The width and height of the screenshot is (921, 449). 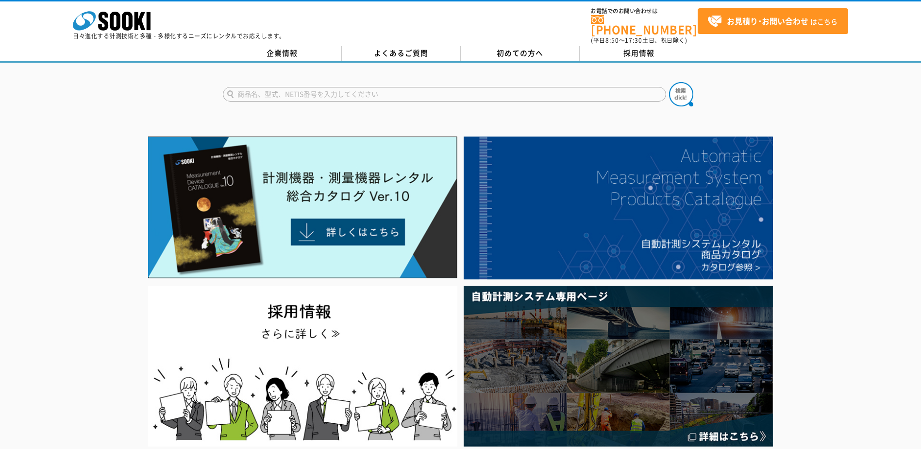 What do you see at coordinates (520, 53) in the screenshot?
I see `span: 初めての方へ` at bounding box center [520, 53].